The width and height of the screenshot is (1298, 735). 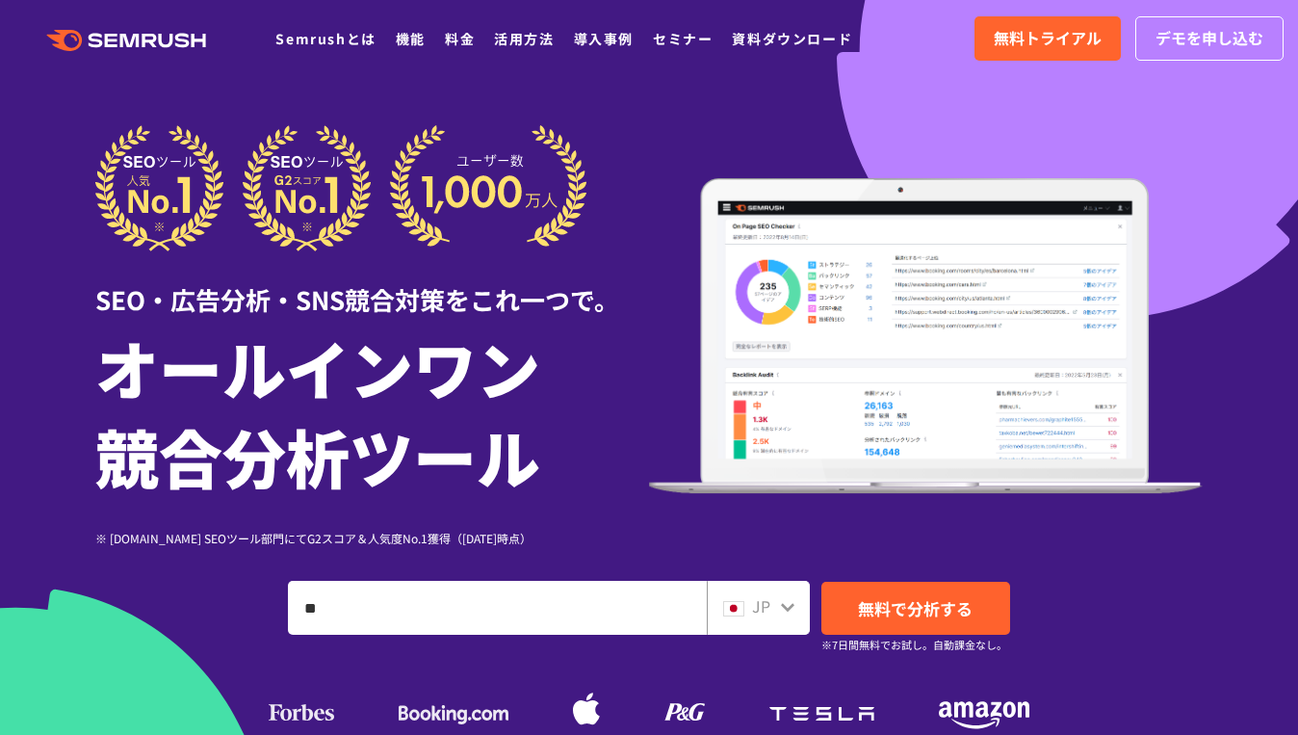 What do you see at coordinates (1048, 39) in the screenshot?
I see `span: 無料トライアル` at bounding box center [1048, 39].